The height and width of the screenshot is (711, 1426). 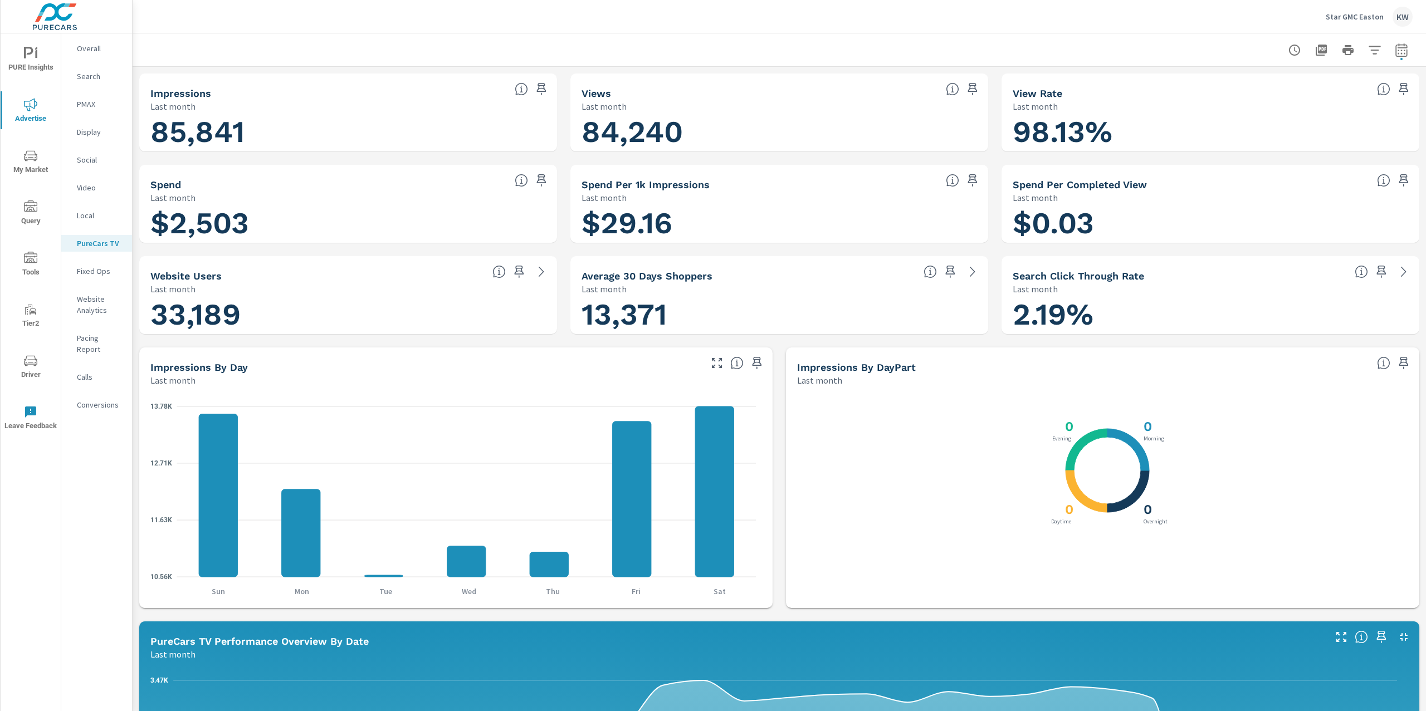 I want to click on h1: $2,503, so click(x=348, y=223).